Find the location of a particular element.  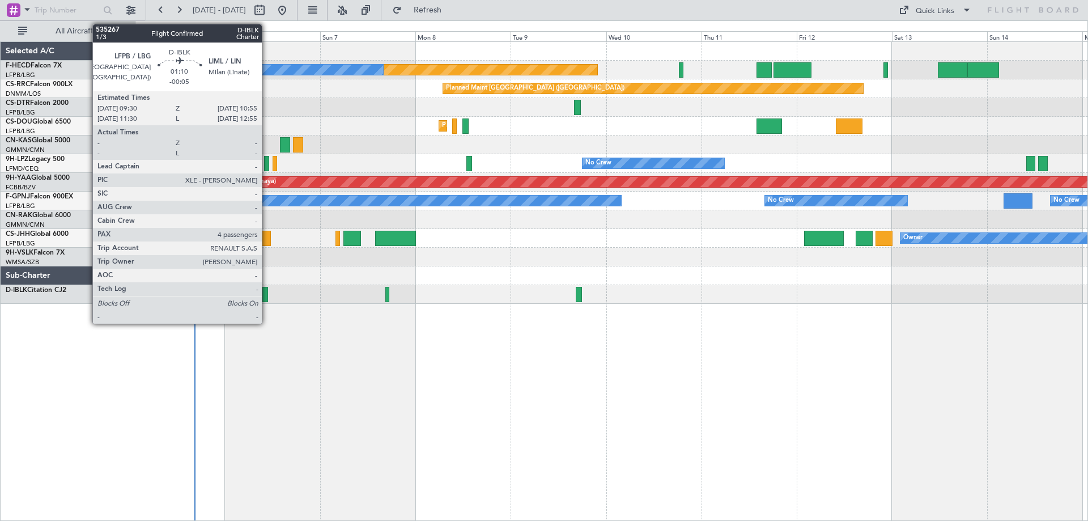

div: Sun 14 is located at coordinates (1035, 36).